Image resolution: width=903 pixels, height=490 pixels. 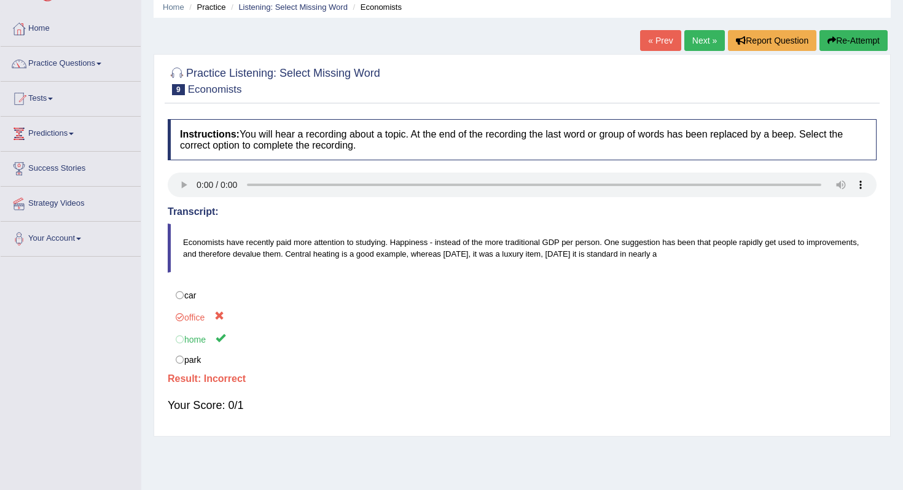 I want to click on button: Report Question, so click(x=772, y=41).